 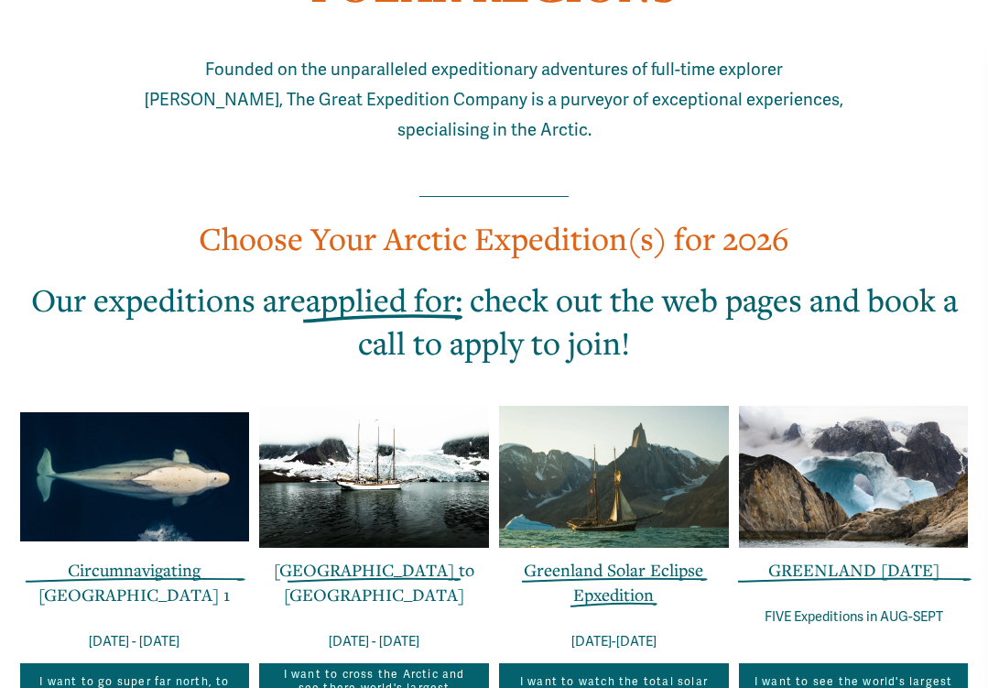 What do you see at coordinates (614, 582) in the screenshot?
I see `a: Greenland Solar Eclipse Epxedition` at bounding box center [614, 582].